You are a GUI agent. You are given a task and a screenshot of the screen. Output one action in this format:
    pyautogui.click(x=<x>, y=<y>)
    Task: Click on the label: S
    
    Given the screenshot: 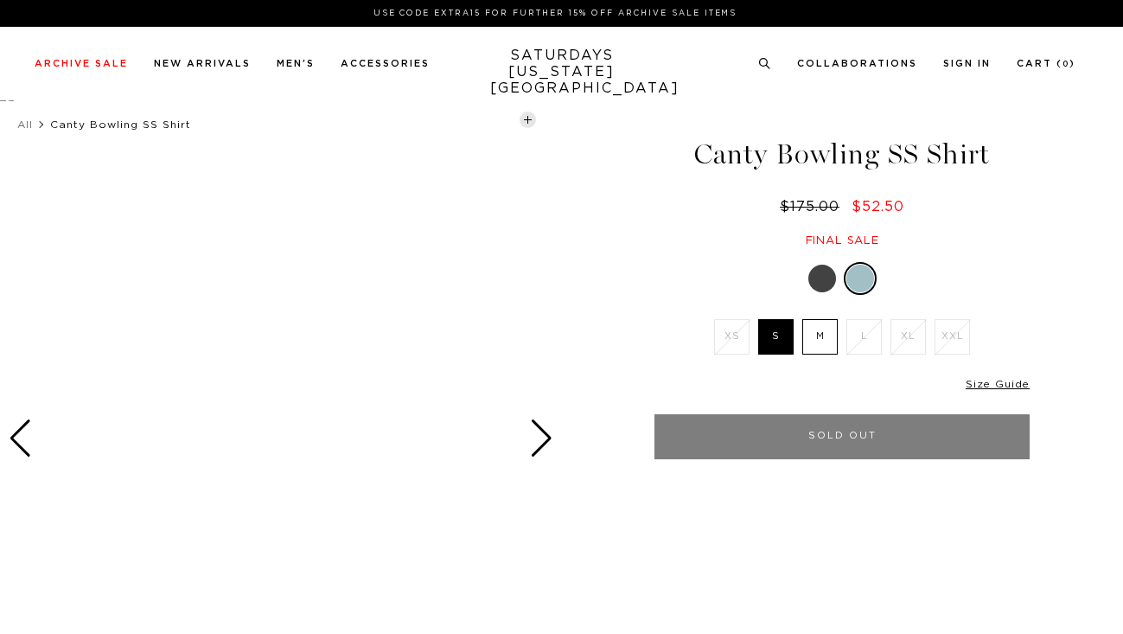 What is the action you would take?
    pyautogui.click(x=776, y=336)
    